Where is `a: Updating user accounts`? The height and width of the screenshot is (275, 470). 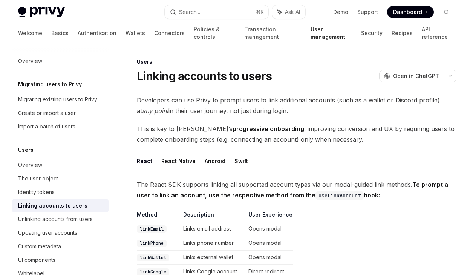 a: Updating user accounts is located at coordinates (60, 233).